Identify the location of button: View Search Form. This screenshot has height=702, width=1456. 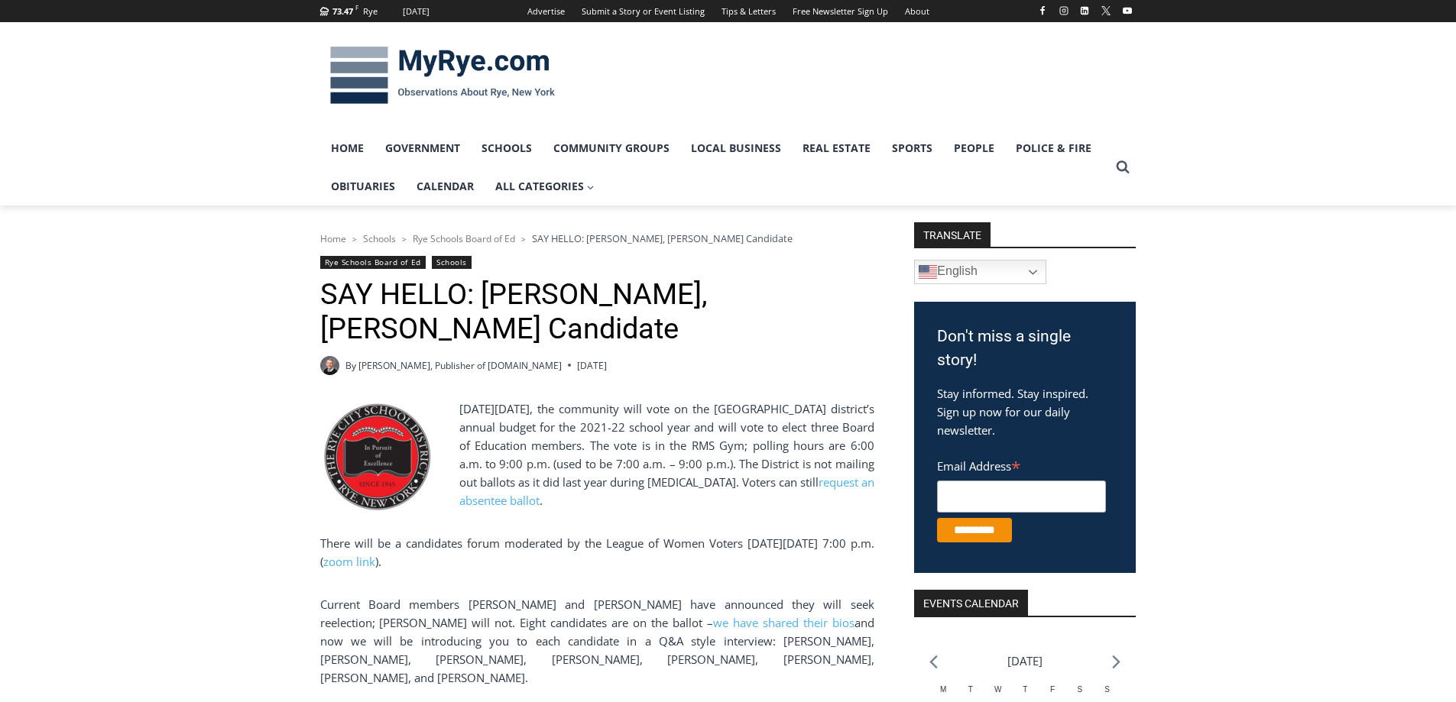
(1123, 167).